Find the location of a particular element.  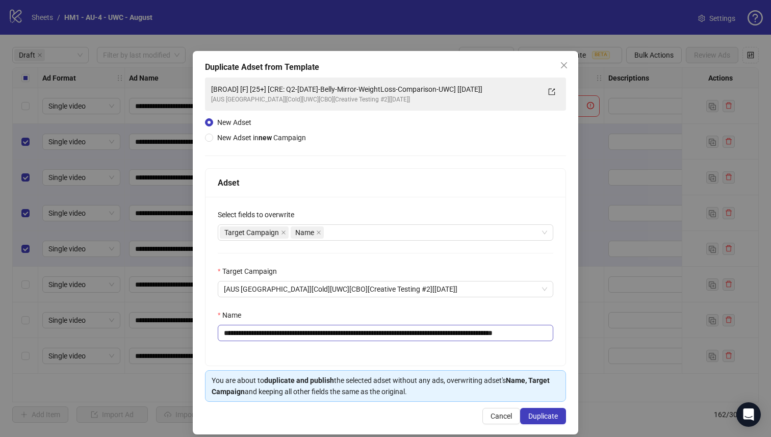

strong: new is located at coordinates (265, 138).